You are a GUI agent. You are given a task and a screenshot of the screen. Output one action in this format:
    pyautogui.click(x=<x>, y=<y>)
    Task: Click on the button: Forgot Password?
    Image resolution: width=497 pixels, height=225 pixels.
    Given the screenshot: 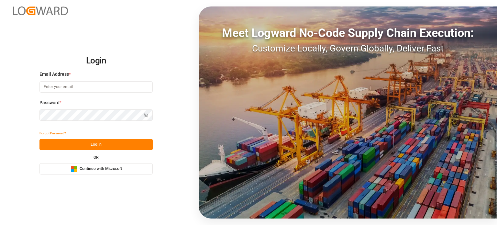 What is the action you would take?
    pyautogui.click(x=53, y=133)
    